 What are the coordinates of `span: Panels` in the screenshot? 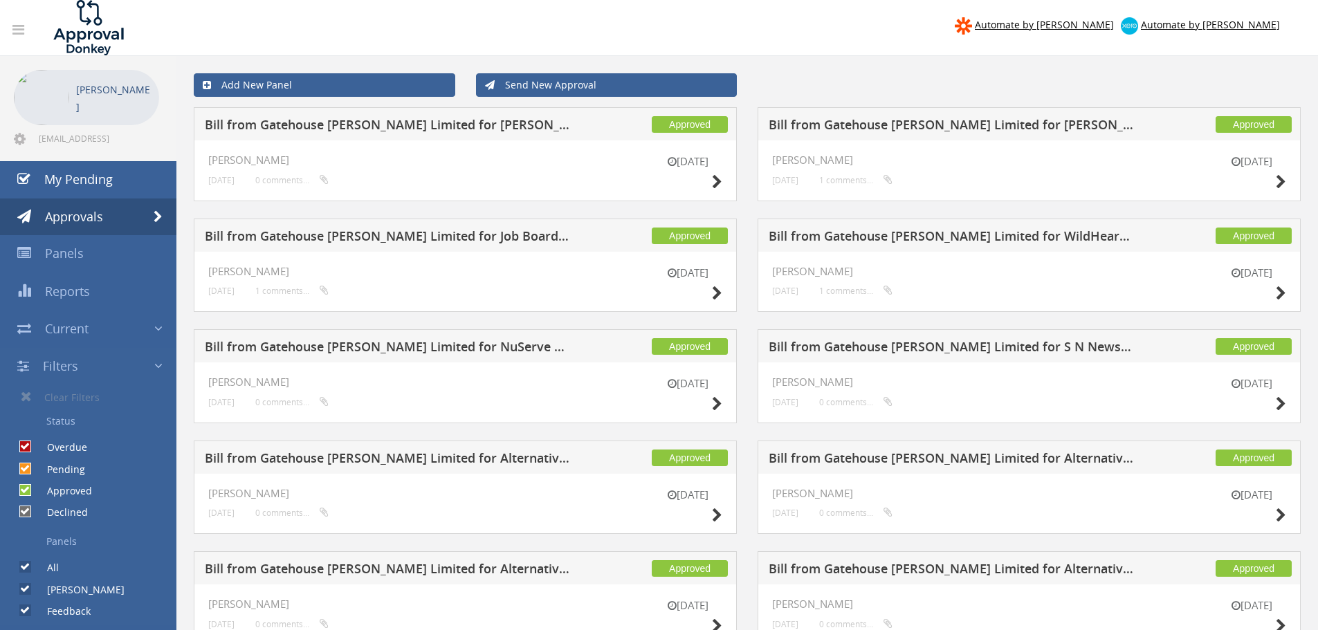 It's located at (64, 253).